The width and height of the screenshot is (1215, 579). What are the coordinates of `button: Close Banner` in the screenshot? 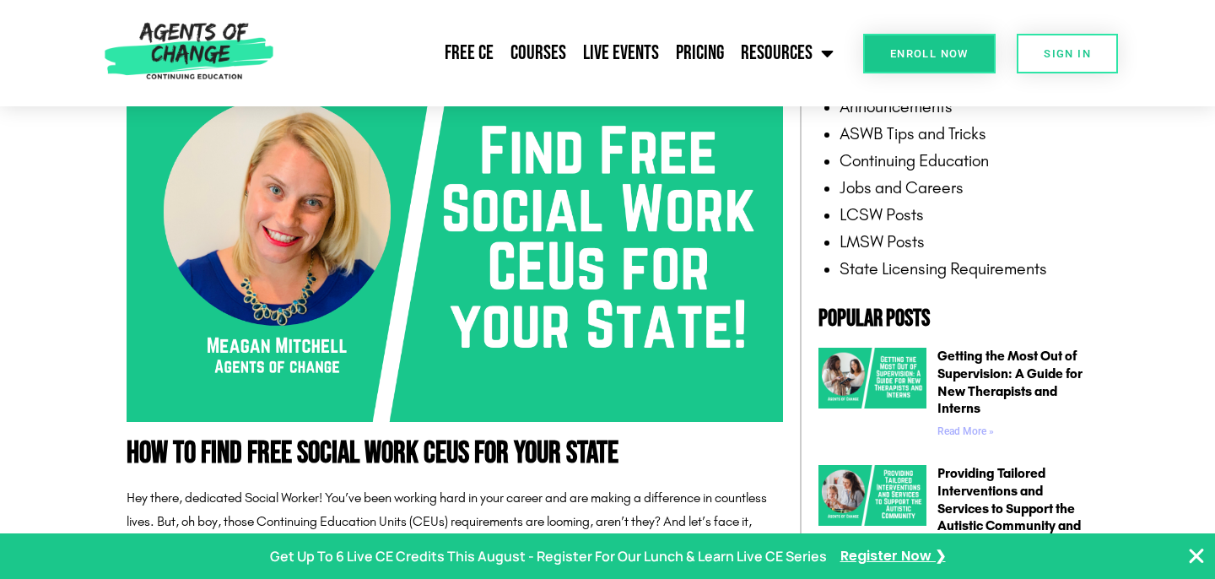 It's located at (1197, 556).